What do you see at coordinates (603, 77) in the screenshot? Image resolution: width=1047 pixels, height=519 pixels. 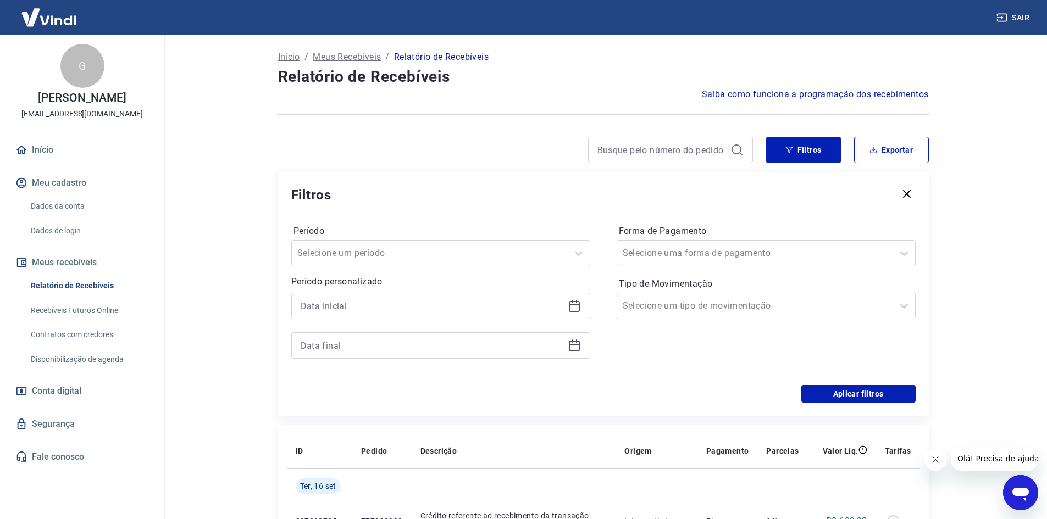 I see `h4: Relatório de Recebíveis` at bounding box center [603, 77].